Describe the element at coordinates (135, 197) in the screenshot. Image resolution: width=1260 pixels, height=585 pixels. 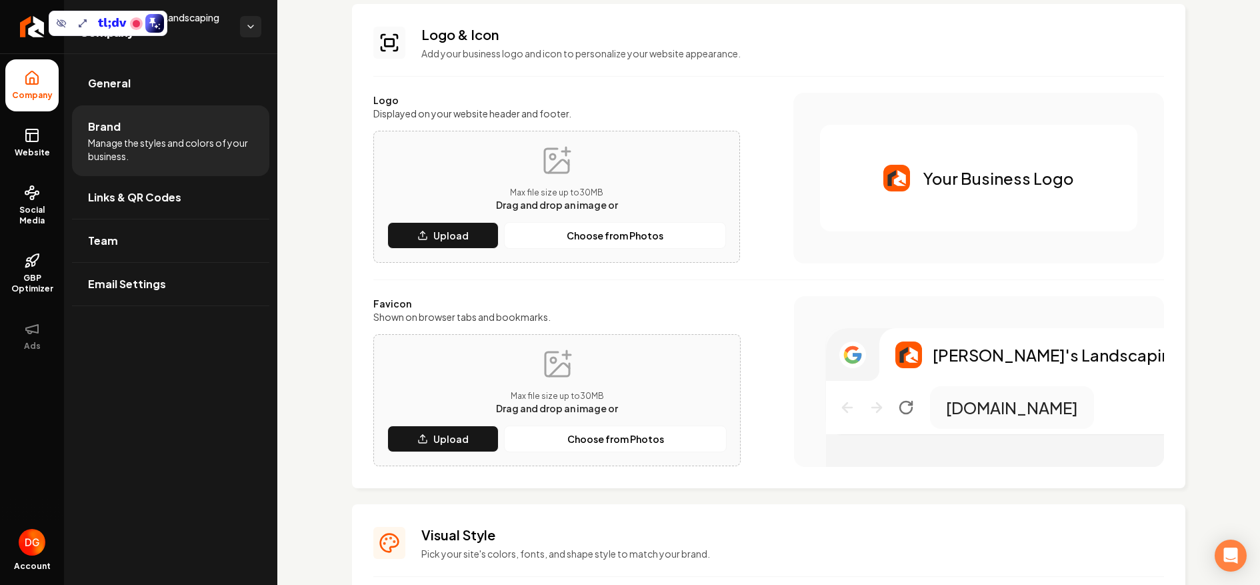
I see `span: Links & QR Codes` at that location.